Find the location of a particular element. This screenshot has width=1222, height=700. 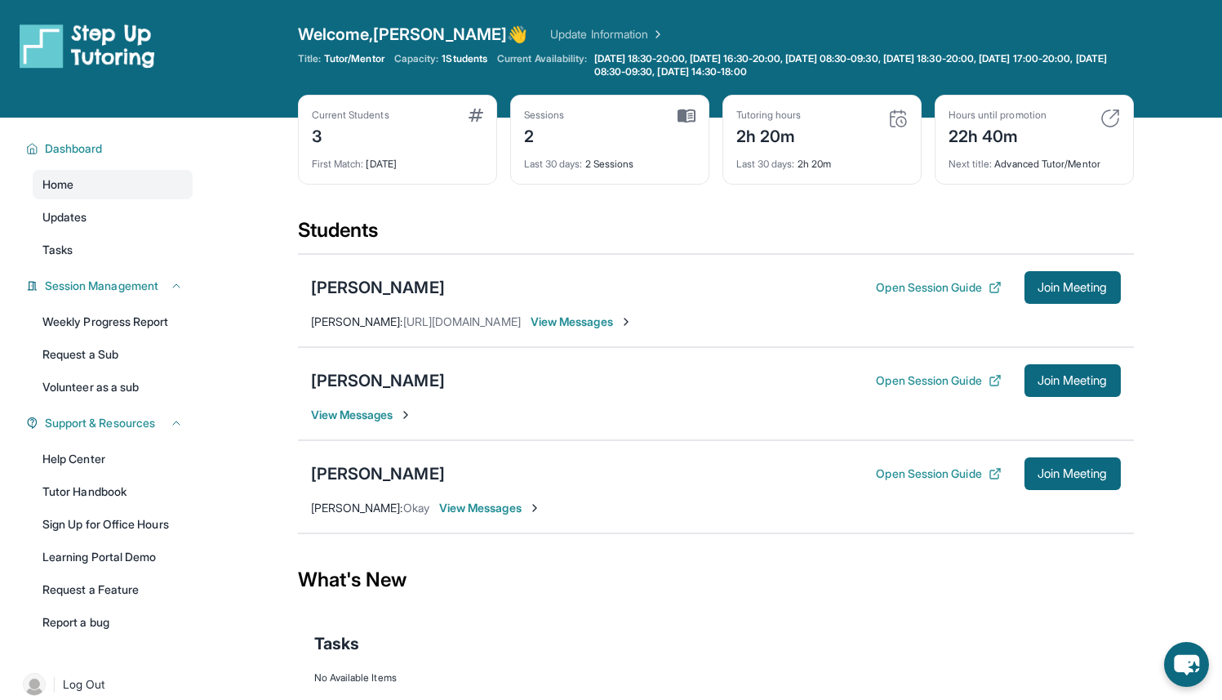

div: Advanced Tutor/Mentor is located at coordinates (1035, 159).